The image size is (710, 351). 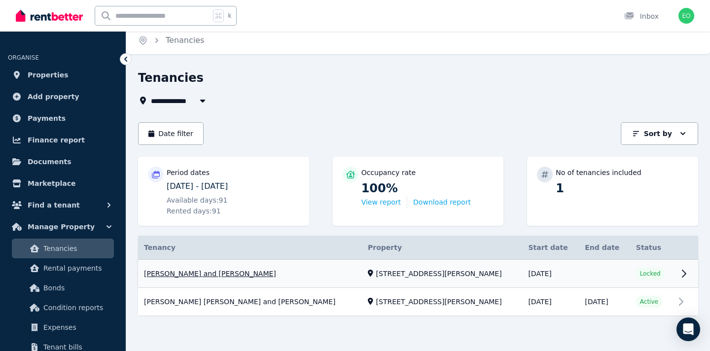 What do you see at coordinates (171, 78) in the screenshot?
I see `h1: Tenancies` at bounding box center [171, 78].